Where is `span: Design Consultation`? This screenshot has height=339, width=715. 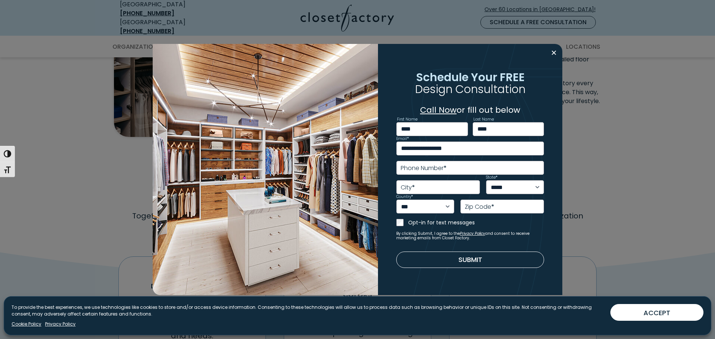 span: Design Consultation is located at coordinates (470, 89).